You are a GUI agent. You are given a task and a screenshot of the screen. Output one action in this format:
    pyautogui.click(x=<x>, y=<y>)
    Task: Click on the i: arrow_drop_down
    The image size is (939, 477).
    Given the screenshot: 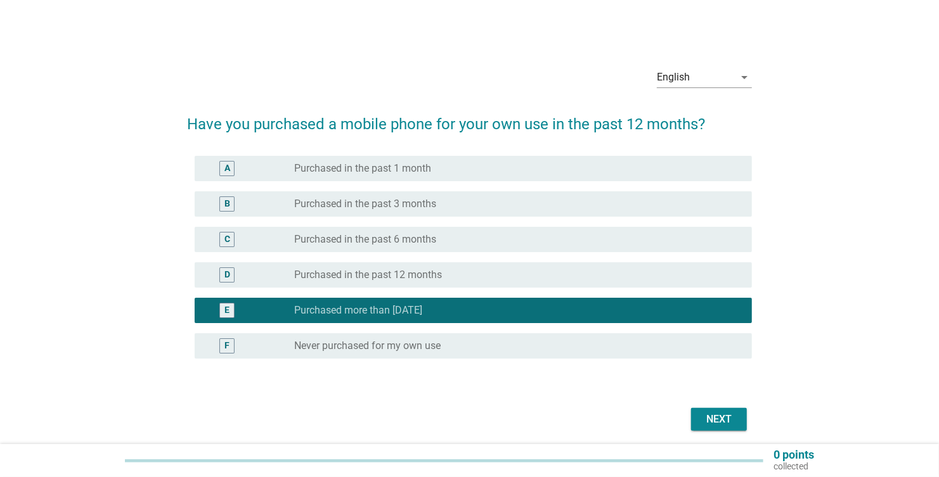 What is the action you would take?
    pyautogui.click(x=744, y=77)
    